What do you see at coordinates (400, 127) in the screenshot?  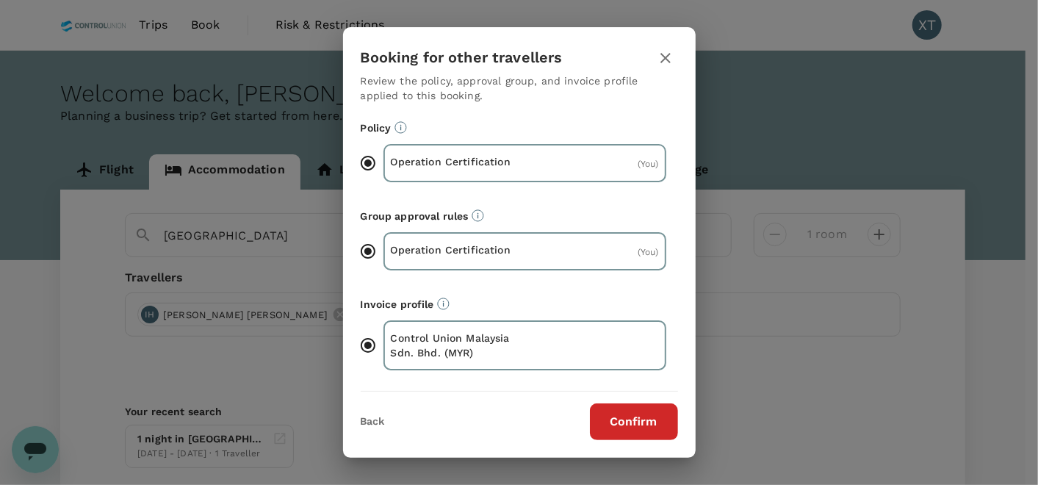 I see `svg: Booking restrictions are based on the selected travel policy.` at bounding box center [400, 127].